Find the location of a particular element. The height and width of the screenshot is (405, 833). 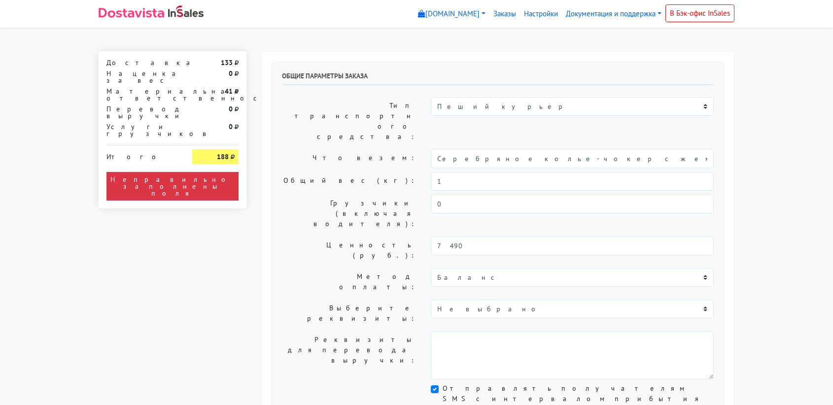

label: Выберите реквизиты: is located at coordinates (349, 313).